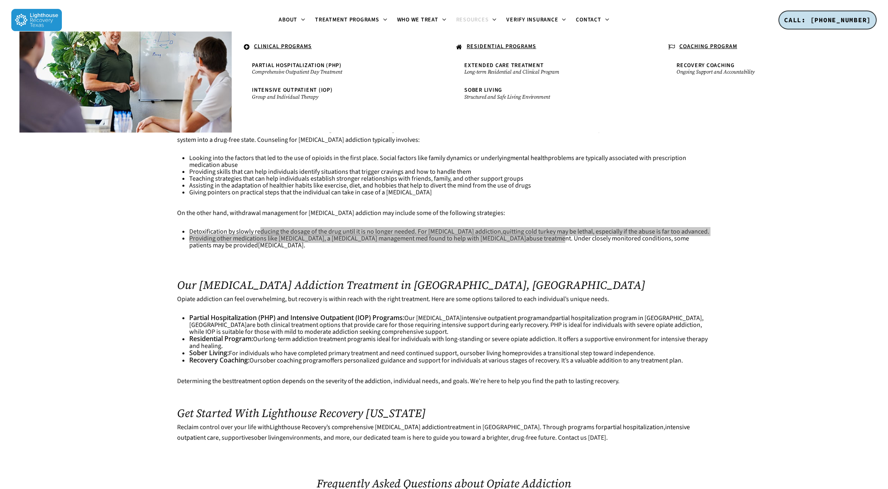 The height and width of the screenshot is (489, 888). Describe the element at coordinates (351, 20) in the screenshot. I see `a: Treatment Programs` at that location.